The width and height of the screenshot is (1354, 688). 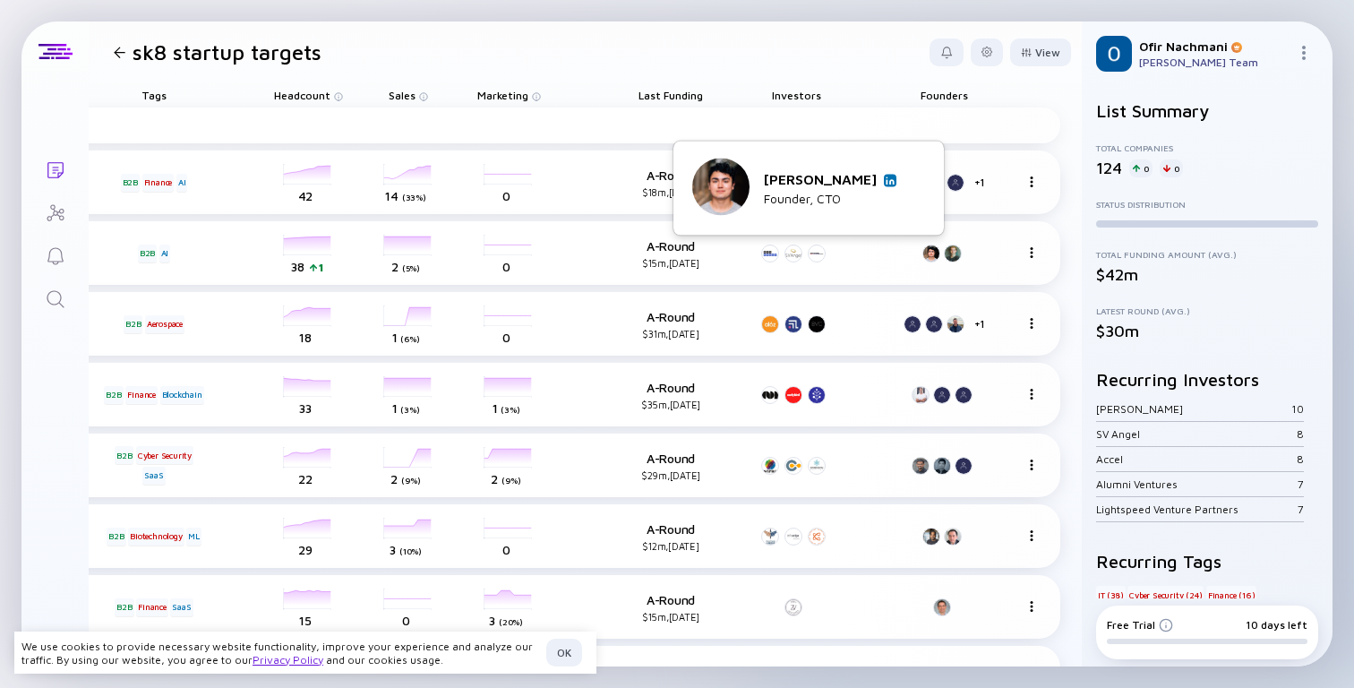 What do you see at coordinates (1207, 379) in the screenshot?
I see `h2: Recurring Investors` at bounding box center [1207, 379].